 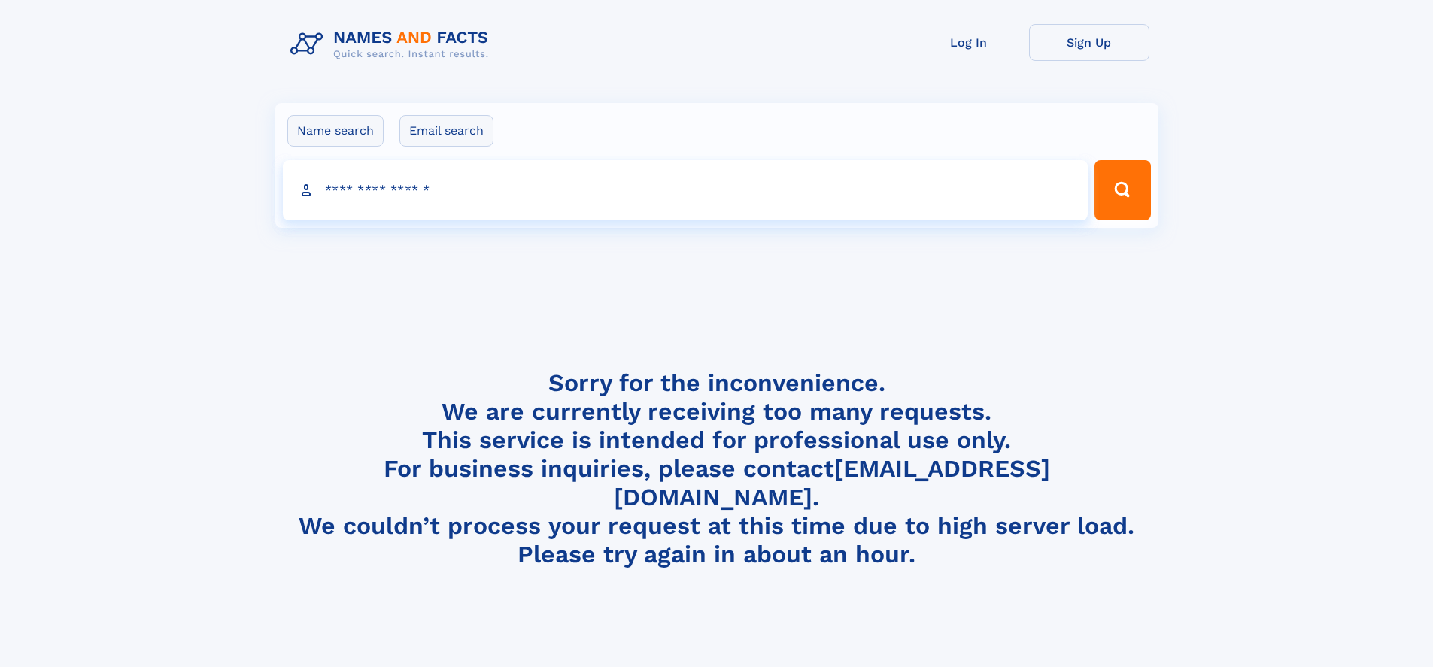 I want to click on h4: Sorry for the inconvenience. We are currently receiving too many requests. This service is intend..., so click(x=717, y=469).